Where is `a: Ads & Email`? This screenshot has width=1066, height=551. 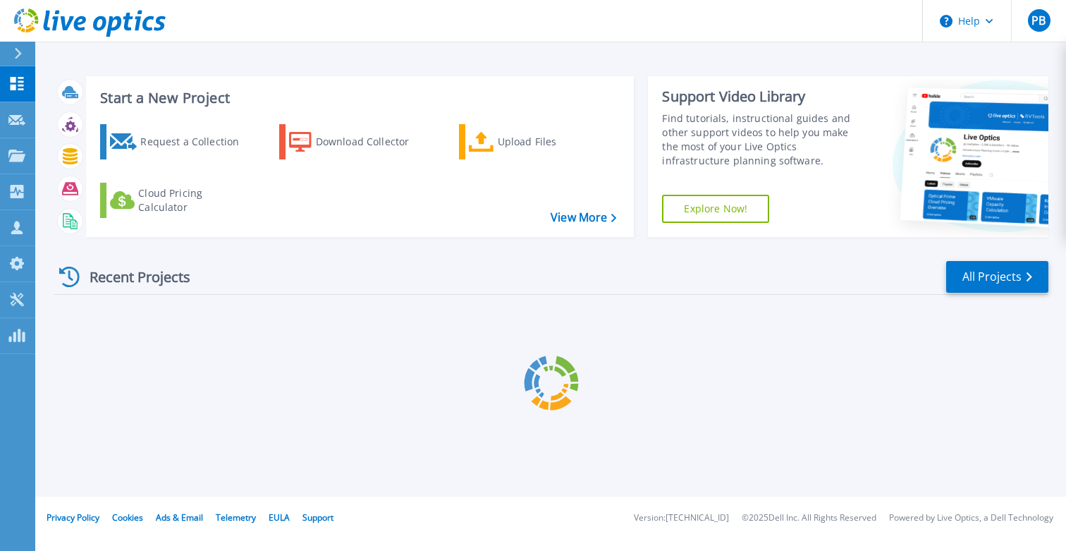
a: Ads & Email is located at coordinates (179, 517).